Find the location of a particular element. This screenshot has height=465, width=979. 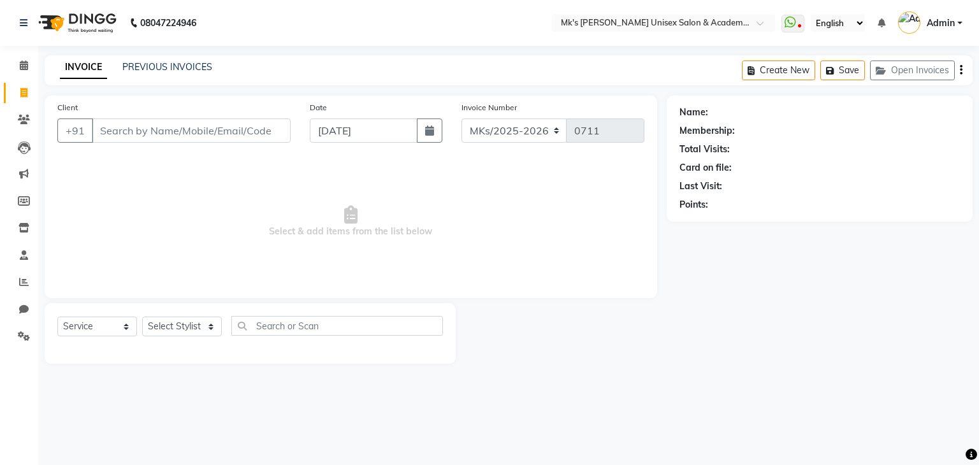

a: INVOICE is located at coordinates (83, 68).